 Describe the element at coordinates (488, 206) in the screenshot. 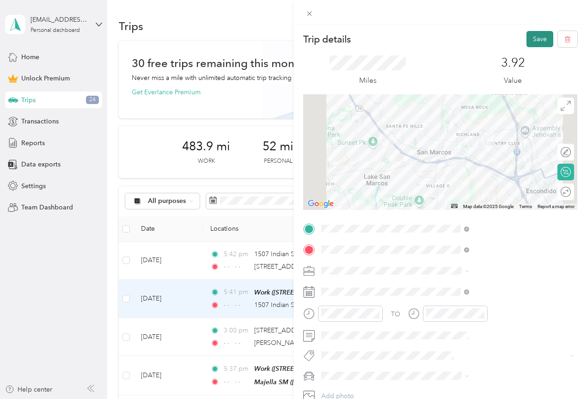

I see `span: Map data ©2025 Google` at that location.